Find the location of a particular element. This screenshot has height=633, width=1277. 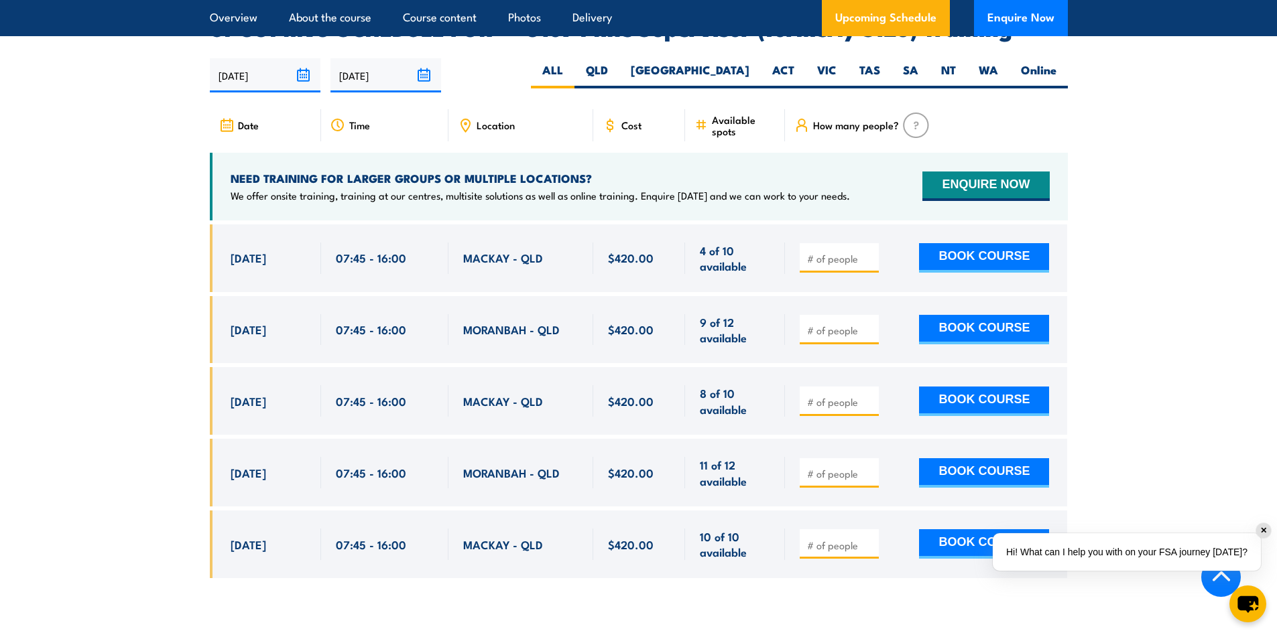

span: Time is located at coordinates (359, 125).